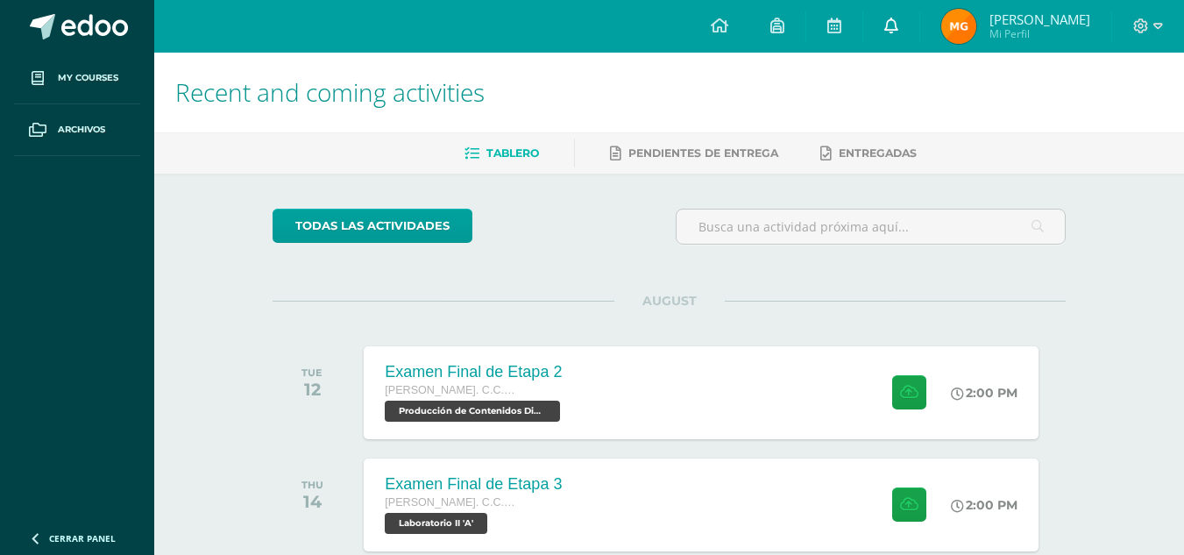 This screenshot has height=555, width=1184. What do you see at coordinates (77, 130) in the screenshot?
I see `a: Archivos` at bounding box center [77, 130].